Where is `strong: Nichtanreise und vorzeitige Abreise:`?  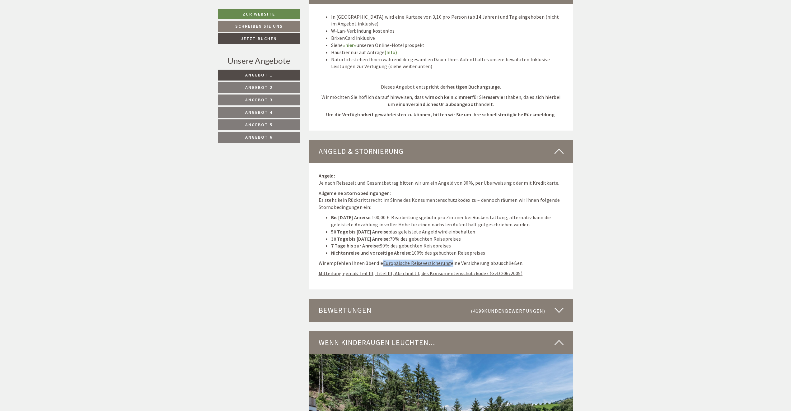 strong: Nichtanreise und vorzeitige Abreise: is located at coordinates (371, 253).